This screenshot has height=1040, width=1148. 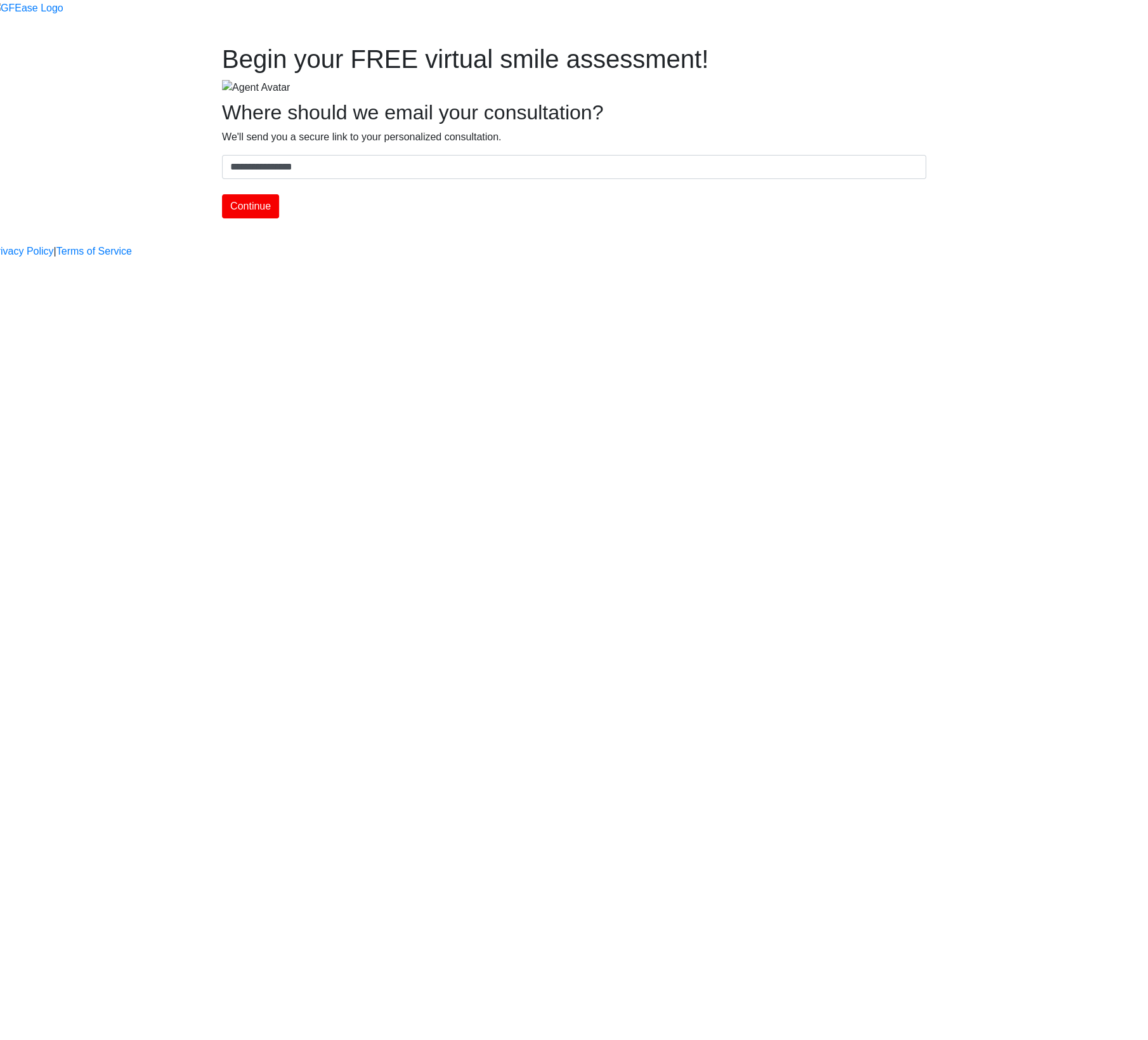 I want to click on img: Agent Avatar, so click(x=256, y=88).